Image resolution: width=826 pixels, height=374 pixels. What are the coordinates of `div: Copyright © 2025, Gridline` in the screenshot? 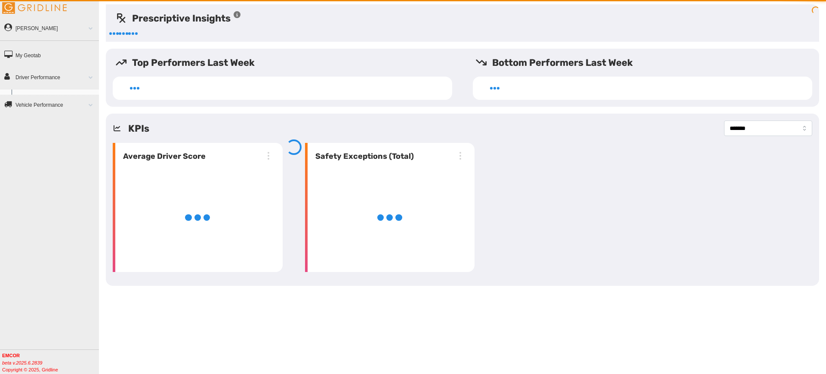 It's located at (50, 362).